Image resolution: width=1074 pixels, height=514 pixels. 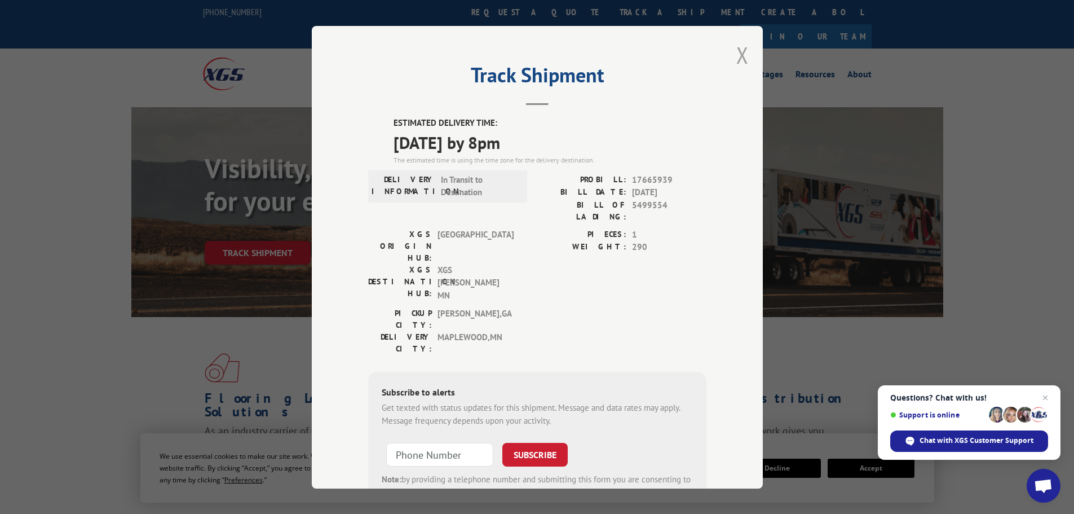 What do you see at coordinates (970, 441) in the screenshot?
I see `div: Chat with XGS Customer Support` at bounding box center [970, 441].